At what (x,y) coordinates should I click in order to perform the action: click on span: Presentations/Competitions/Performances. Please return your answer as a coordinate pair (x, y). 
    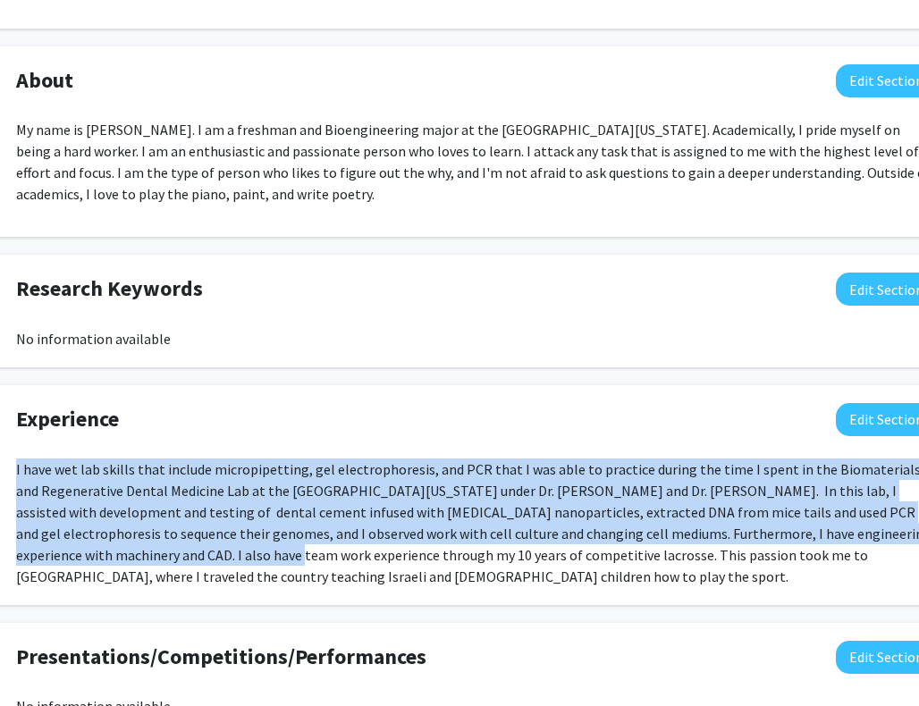
    Looking at the image, I should click on (221, 657).